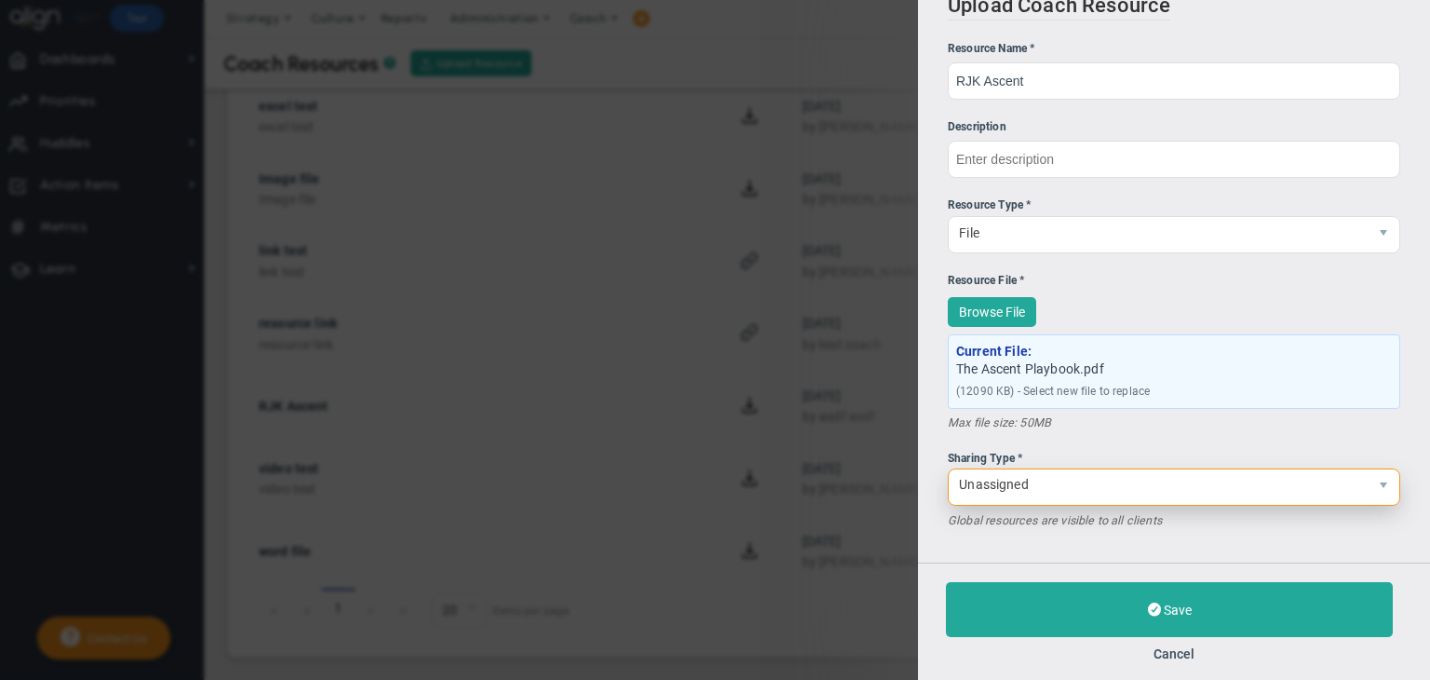 Image resolution: width=1430 pixels, height=680 pixels. I want to click on span: Unassigned, so click(1158, 485).